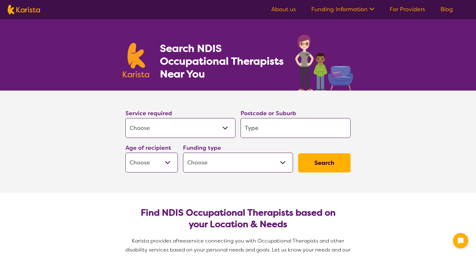 The width and height of the screenshot is (476, 256). Describe the element at coordinates (324, 62) in the screenshot. I see `img: occupational-therapy` at that location.